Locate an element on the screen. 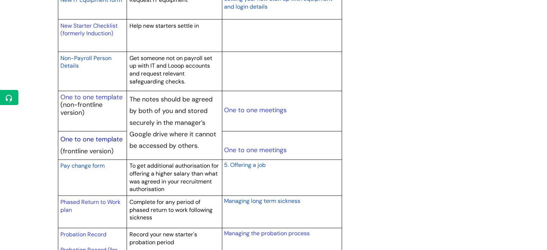 The width and height of the screenshot is (547, 250). span: Non-Payroll Person Details is located at coordinates (86, 62).